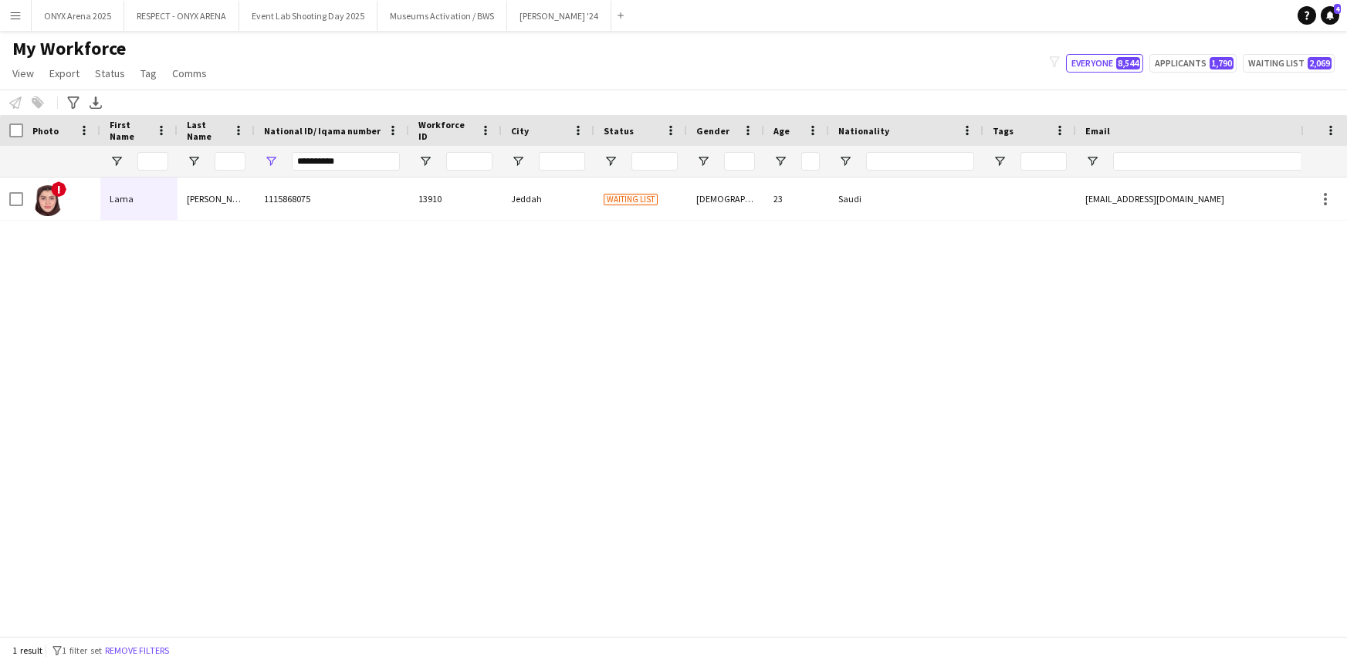  What do you see at coordinates (1003, 130) in the screenshot?
I see `span: Tags` at bounding box center [1003, 130].